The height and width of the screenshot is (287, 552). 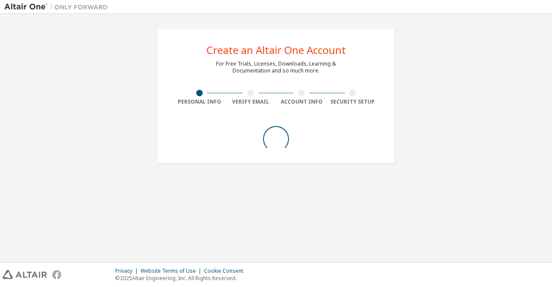 I want to click on img: altair_logo.svg, so click(x=25, y=274).